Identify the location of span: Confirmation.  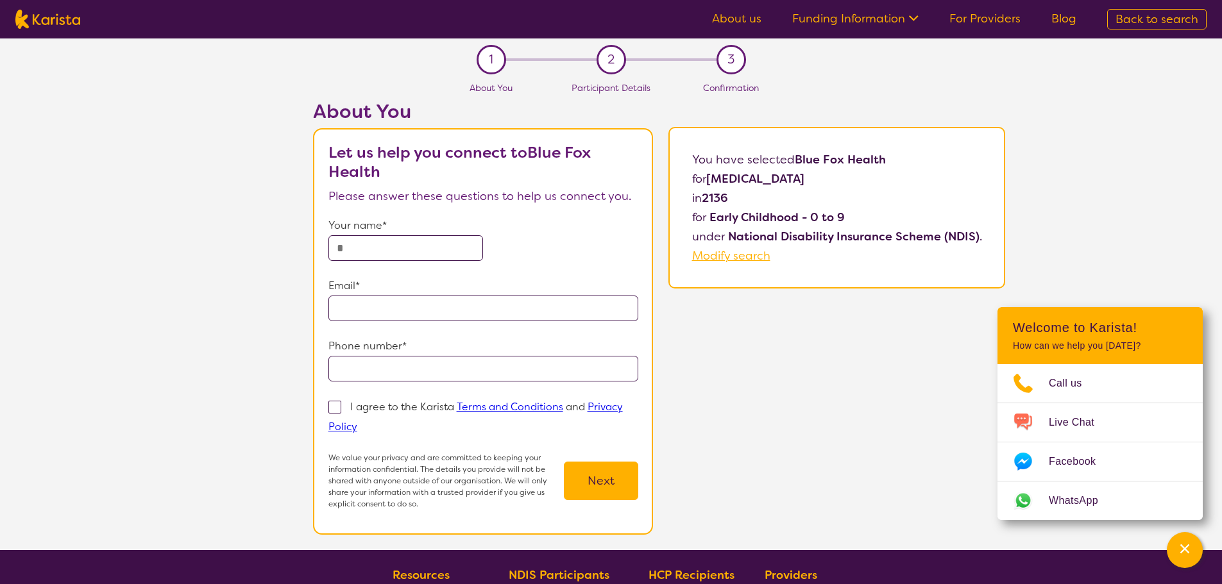
(731, 88).